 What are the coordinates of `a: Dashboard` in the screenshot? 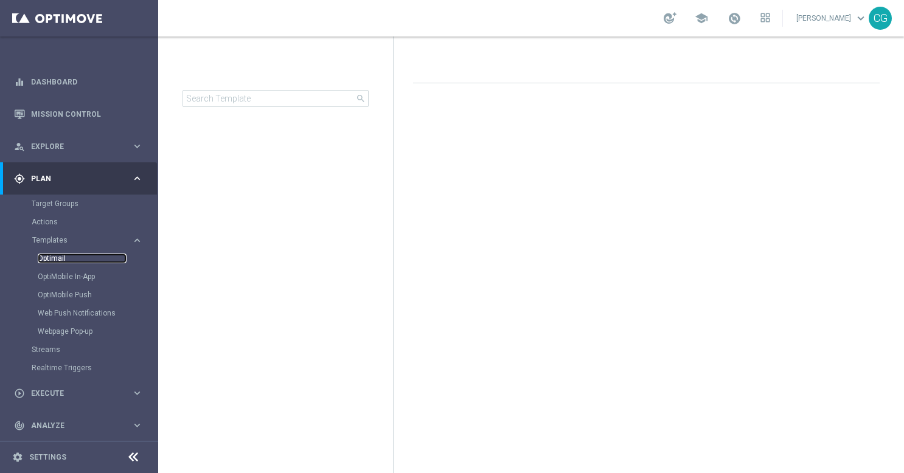 It's located at (87, 81).